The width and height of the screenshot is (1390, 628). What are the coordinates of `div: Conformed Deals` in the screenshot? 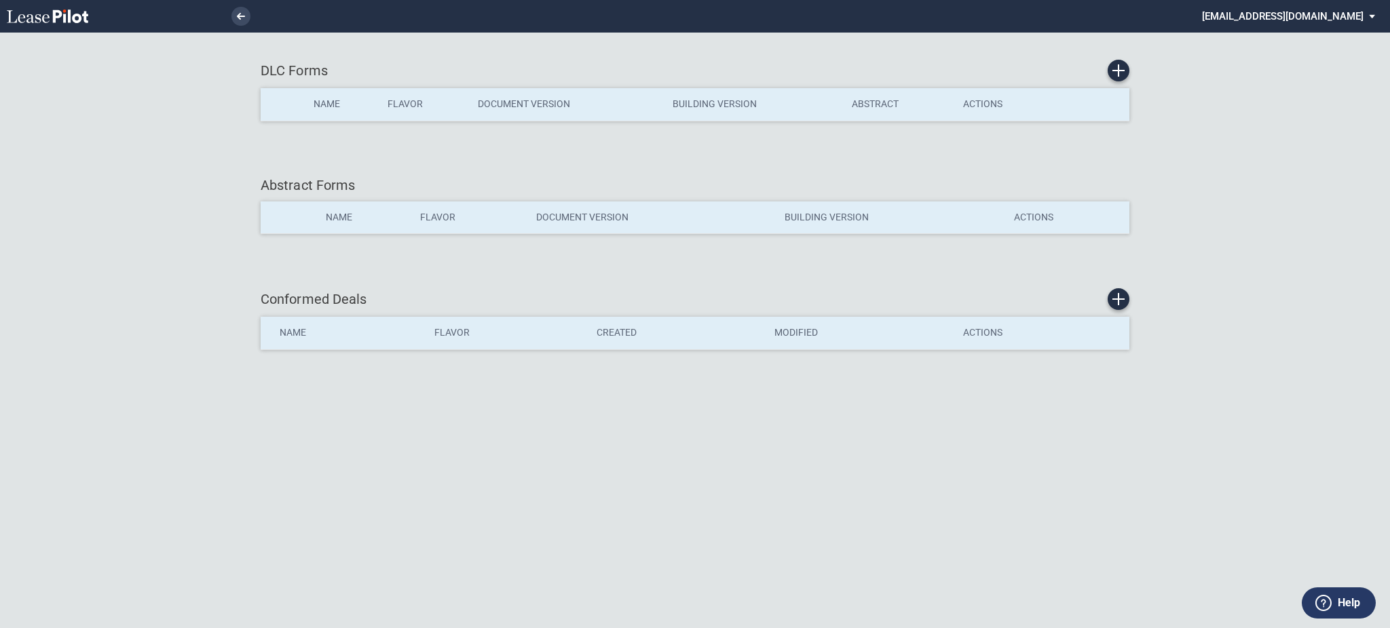 It's located at (695, 299).